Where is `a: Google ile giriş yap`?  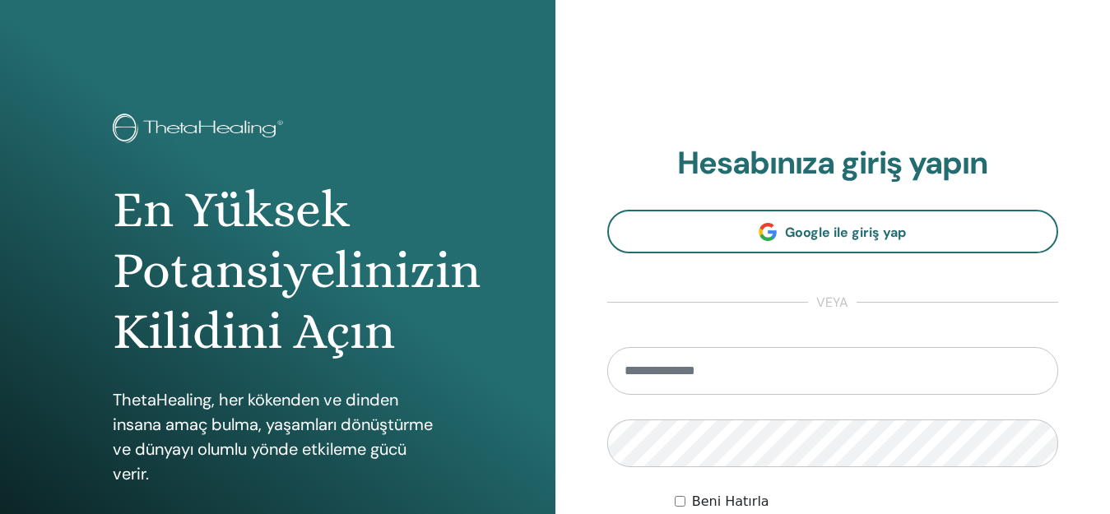 a: Google ile giriş yap is located at coordinates (832, 231).